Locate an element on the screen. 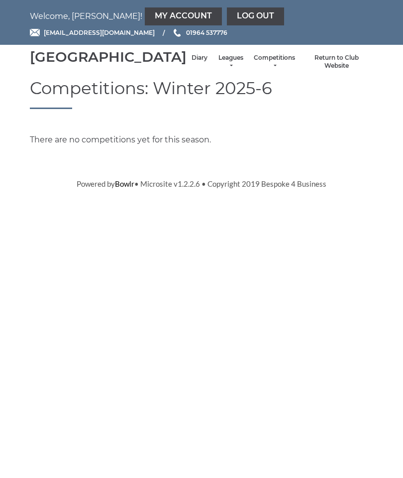 Image resolution: width=403 pixels, height=478 pixels. a: My Account is located at coordinates (183, 16).